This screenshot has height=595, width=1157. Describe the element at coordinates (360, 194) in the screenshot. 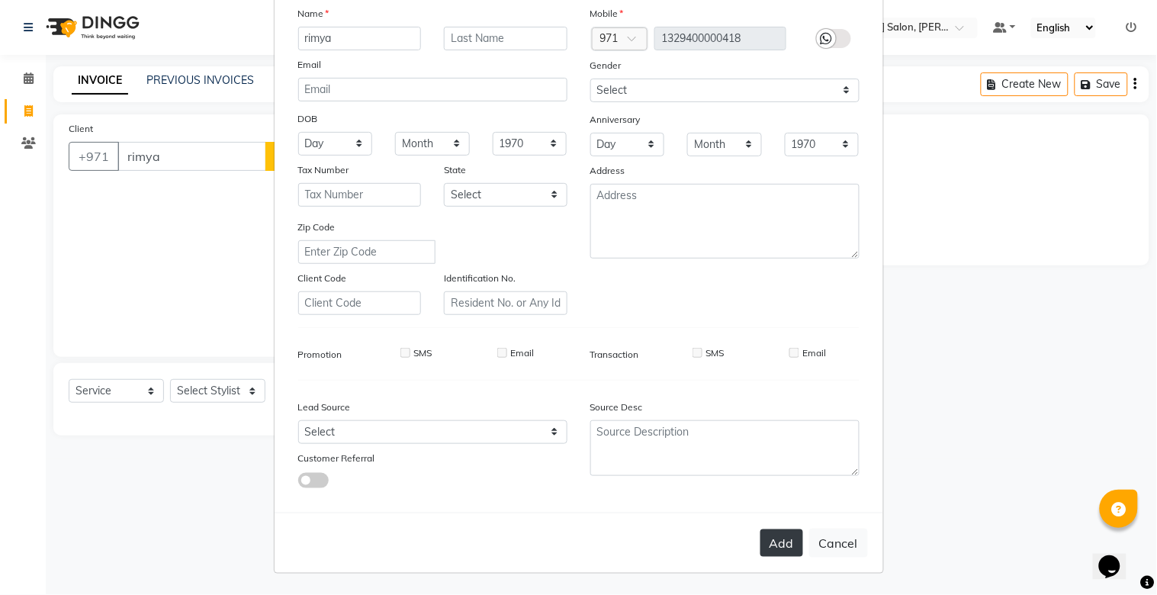

I see `input: Tax Number` at that location.